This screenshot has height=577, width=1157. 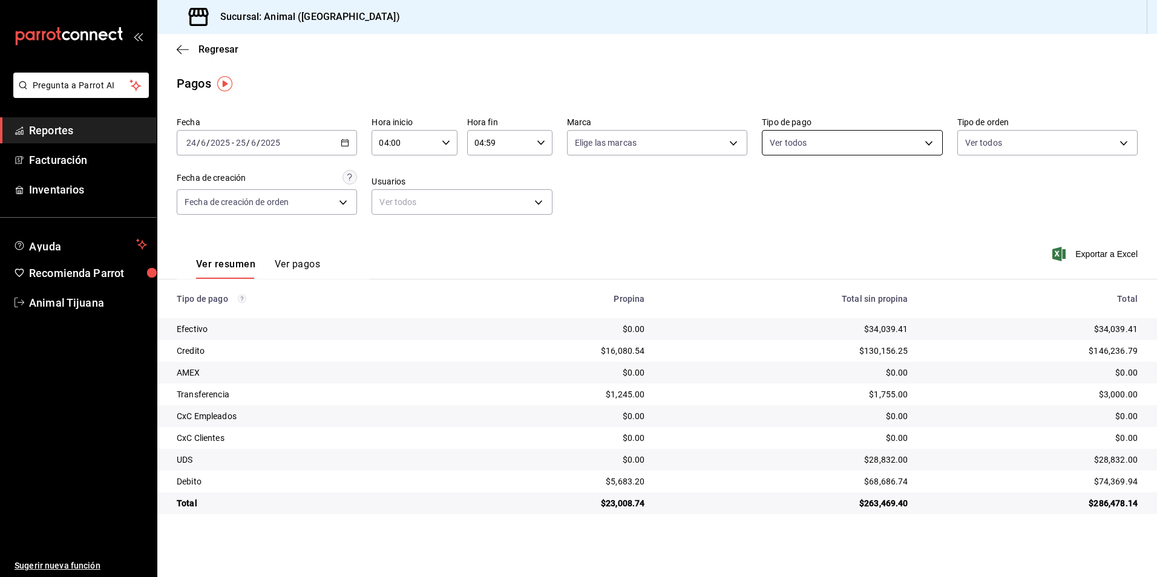 I want to click on label: Hora inicio, so click(x=414, y=122).